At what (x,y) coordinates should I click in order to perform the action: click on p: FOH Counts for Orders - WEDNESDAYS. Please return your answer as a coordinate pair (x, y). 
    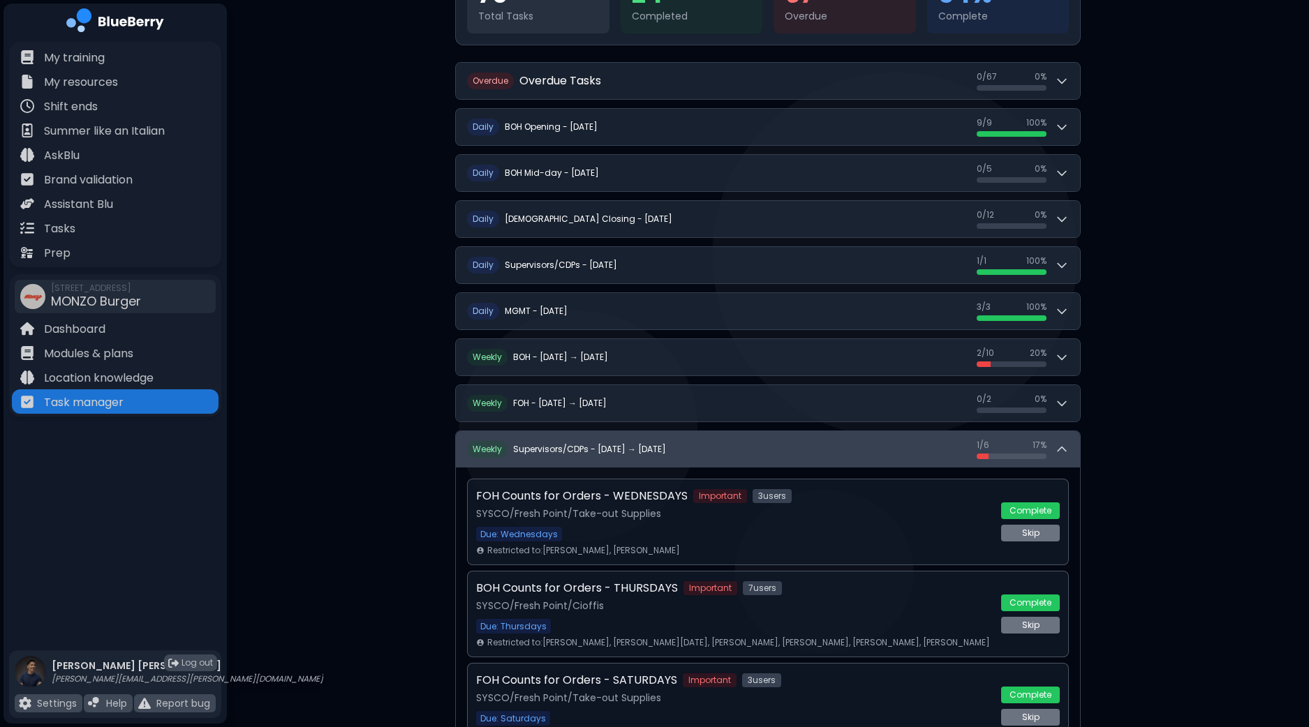
    Looking at the image, I should click on (581, 496).